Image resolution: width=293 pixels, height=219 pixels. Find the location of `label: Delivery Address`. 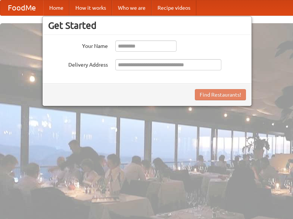

label: Delivery Address is located at coordinates (78, 64).